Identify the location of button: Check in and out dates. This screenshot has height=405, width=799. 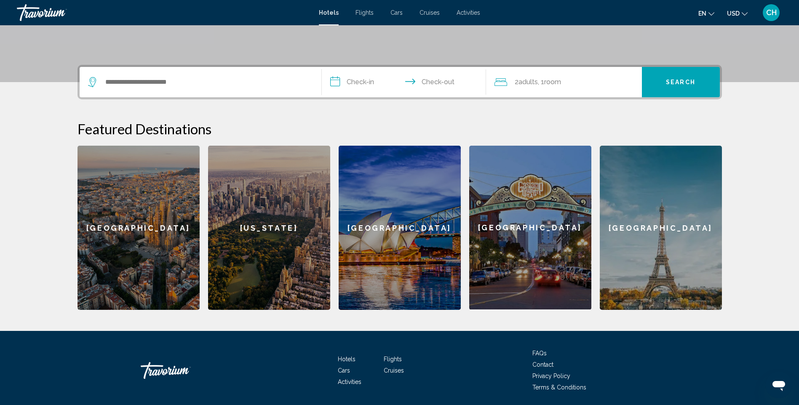
(404, 82).